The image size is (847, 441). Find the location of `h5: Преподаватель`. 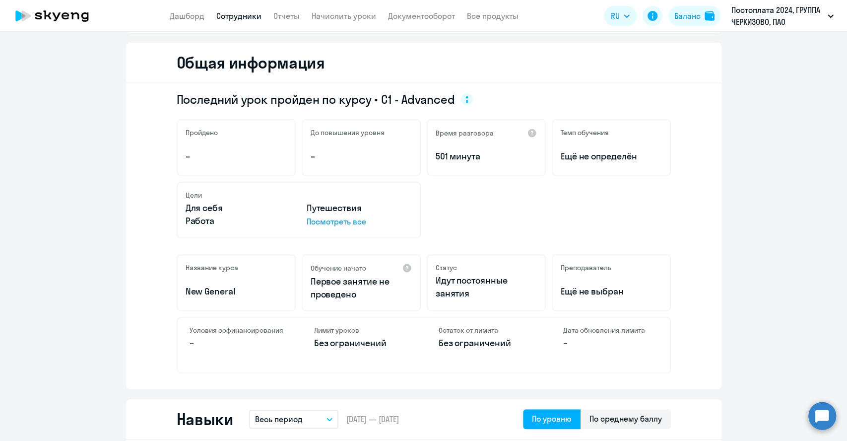

h5: Преподаватель is located at coordinates (586, 268).